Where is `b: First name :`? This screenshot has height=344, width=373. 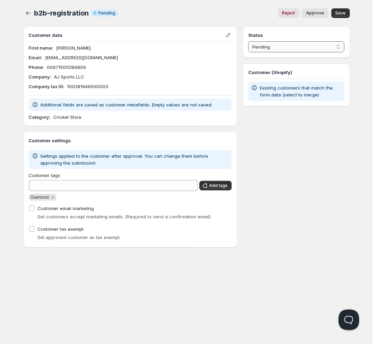 b: First name : is located at coordinates (41, 48).